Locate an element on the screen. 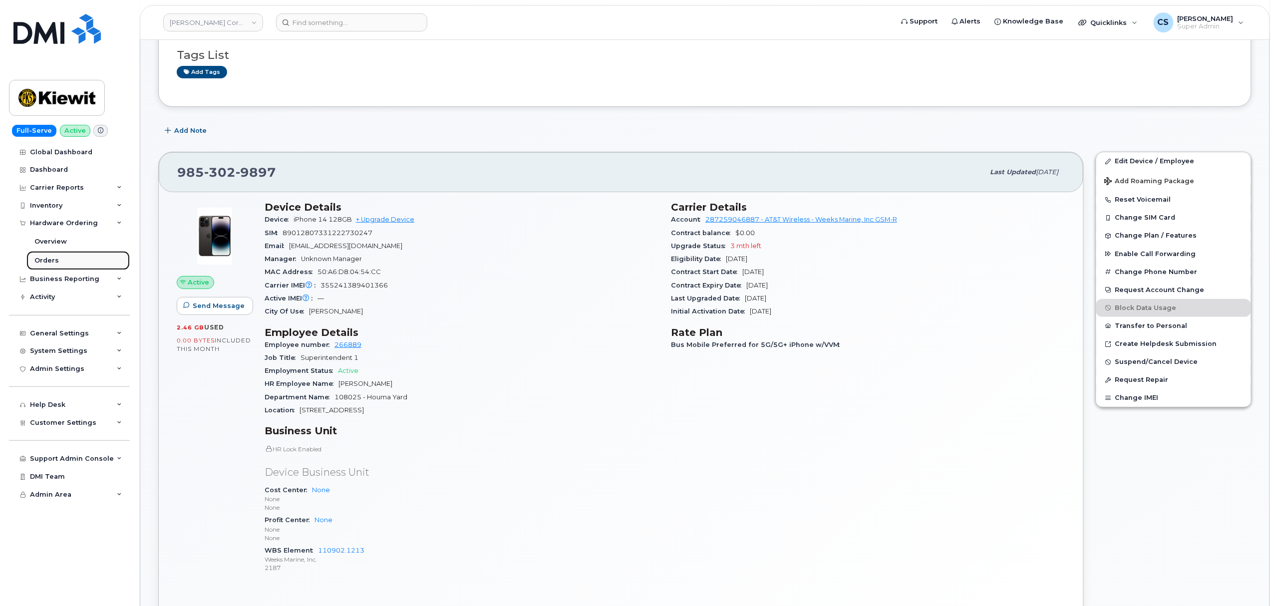  span: Location is located at coordinates (282, 410).